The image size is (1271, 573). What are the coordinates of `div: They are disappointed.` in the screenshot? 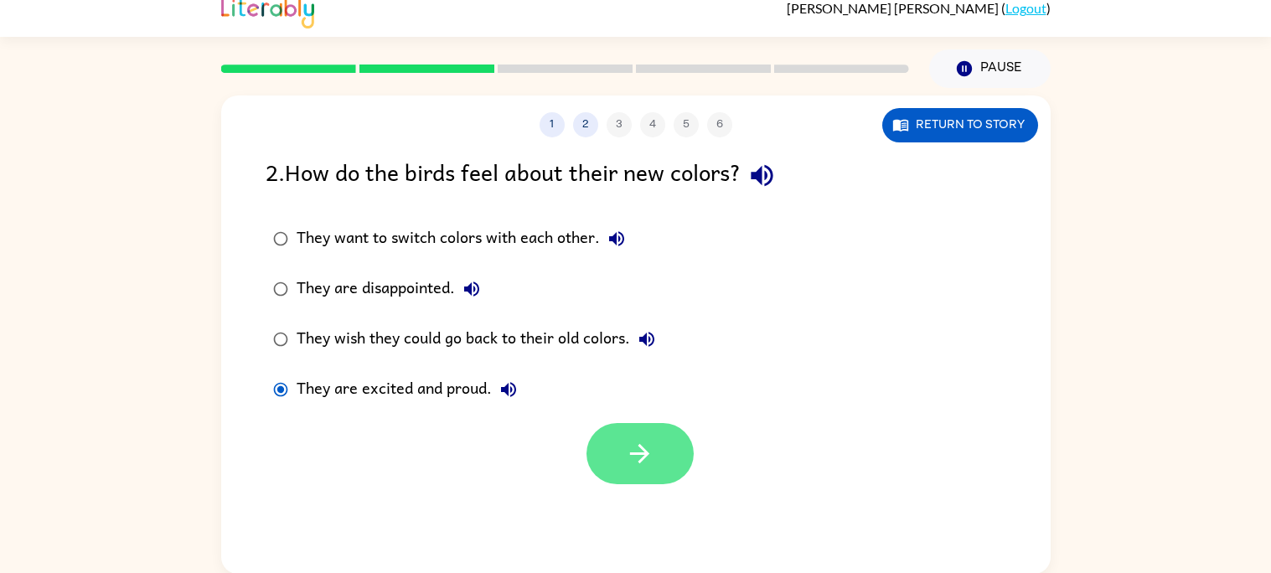 It's located at (392, 289).